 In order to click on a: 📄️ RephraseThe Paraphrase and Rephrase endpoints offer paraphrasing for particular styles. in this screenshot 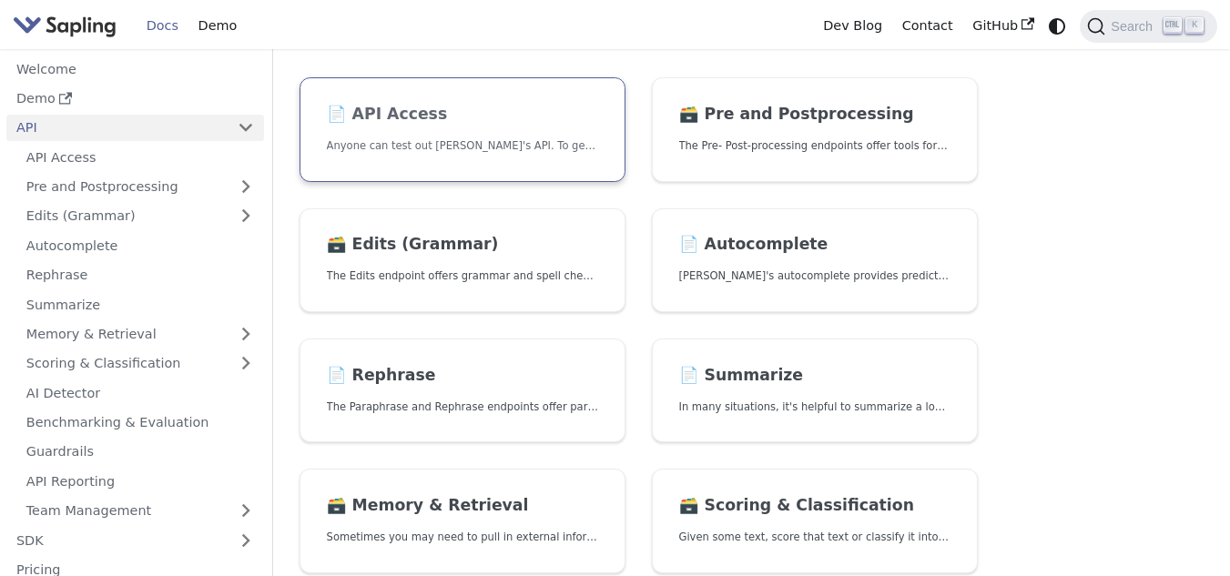, I will do `click(462, 391)`.